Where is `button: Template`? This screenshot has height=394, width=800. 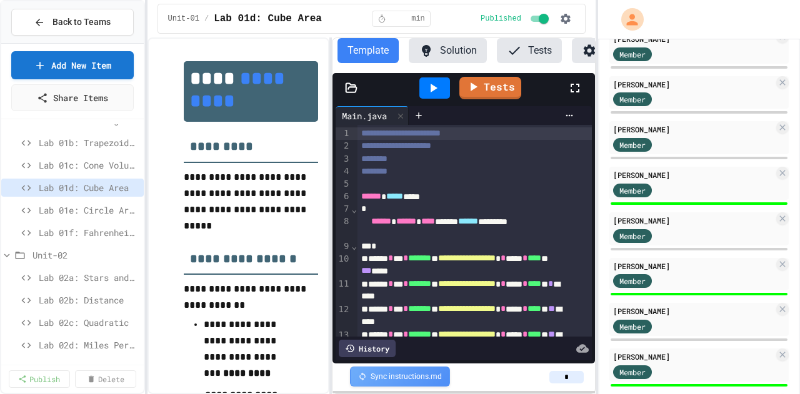
button: Template is located at coordinates (368, 51).